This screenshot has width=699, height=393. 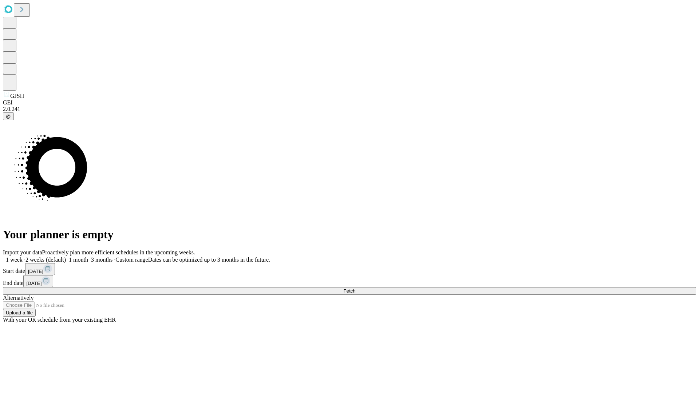 What do you see at coordinates (349, 269) in the screenshot?
I see `div: Start date` at bounding box center [349, 269].